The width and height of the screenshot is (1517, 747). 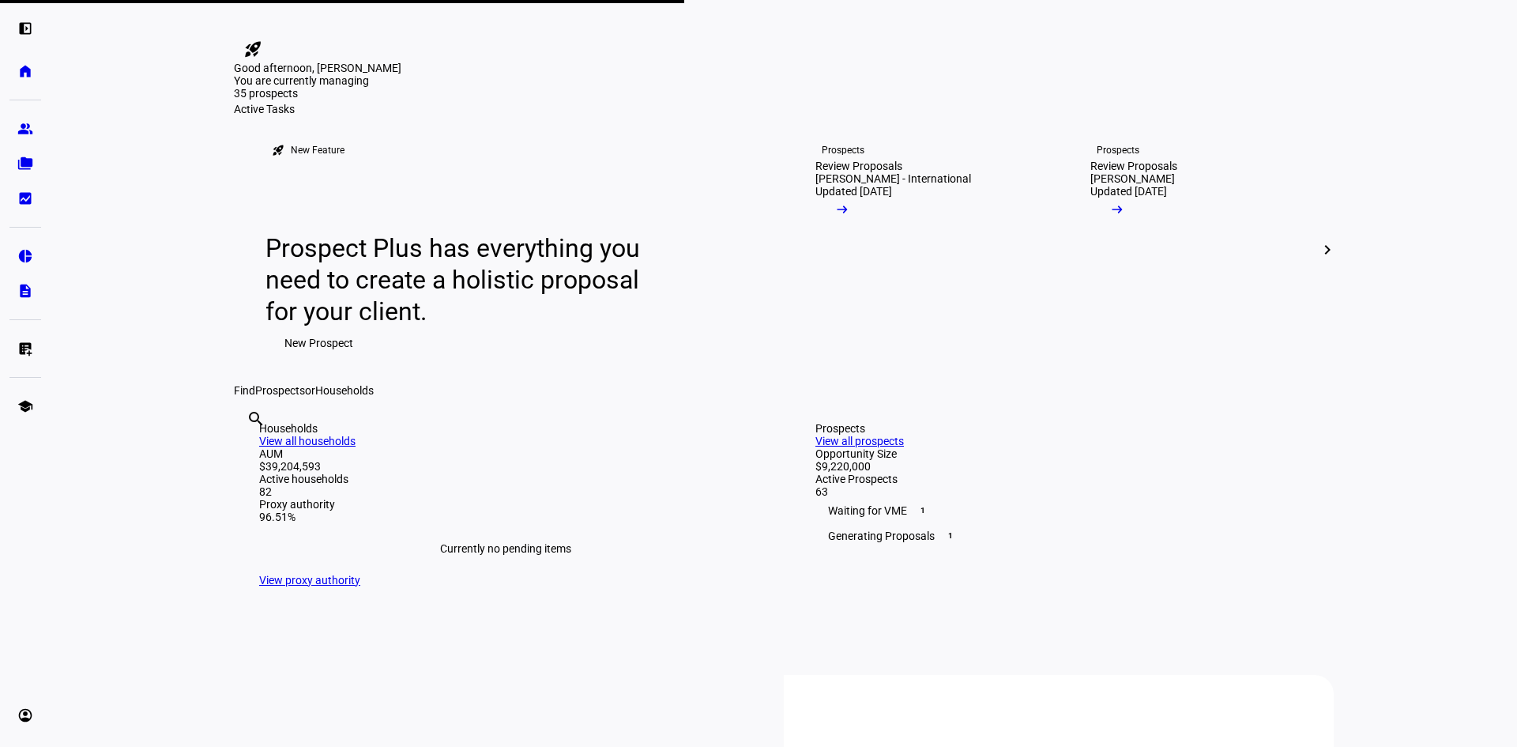 I want to click on div: Households, so click(x=506, y=428).